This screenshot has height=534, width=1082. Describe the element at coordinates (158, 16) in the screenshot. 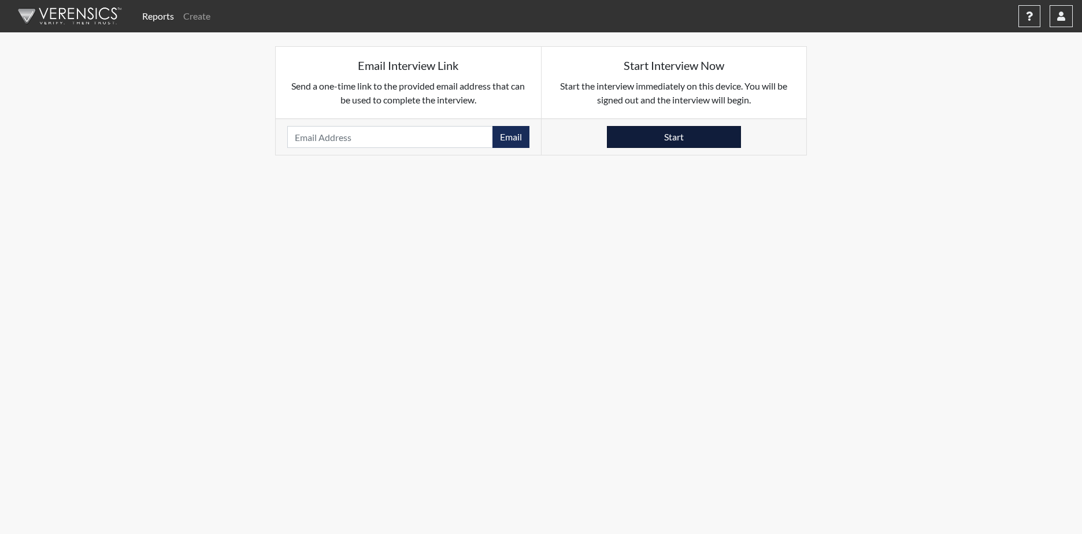

I see `a: Reports` at that location.